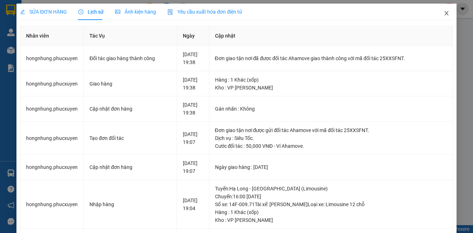 The image size is (473, 233). What do you see at coordinates (136, 12) in the screenshot?
I see `span: Ảnh kiện hàng` at bounding box center [136, 12].